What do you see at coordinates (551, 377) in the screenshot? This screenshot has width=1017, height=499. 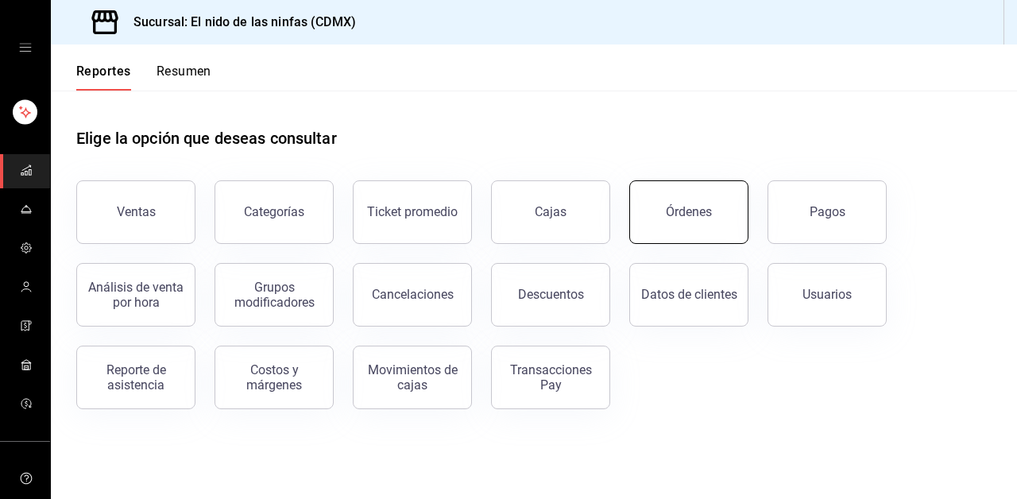 I see `div: Transacciones Pay` at bounding box center [551, 377].